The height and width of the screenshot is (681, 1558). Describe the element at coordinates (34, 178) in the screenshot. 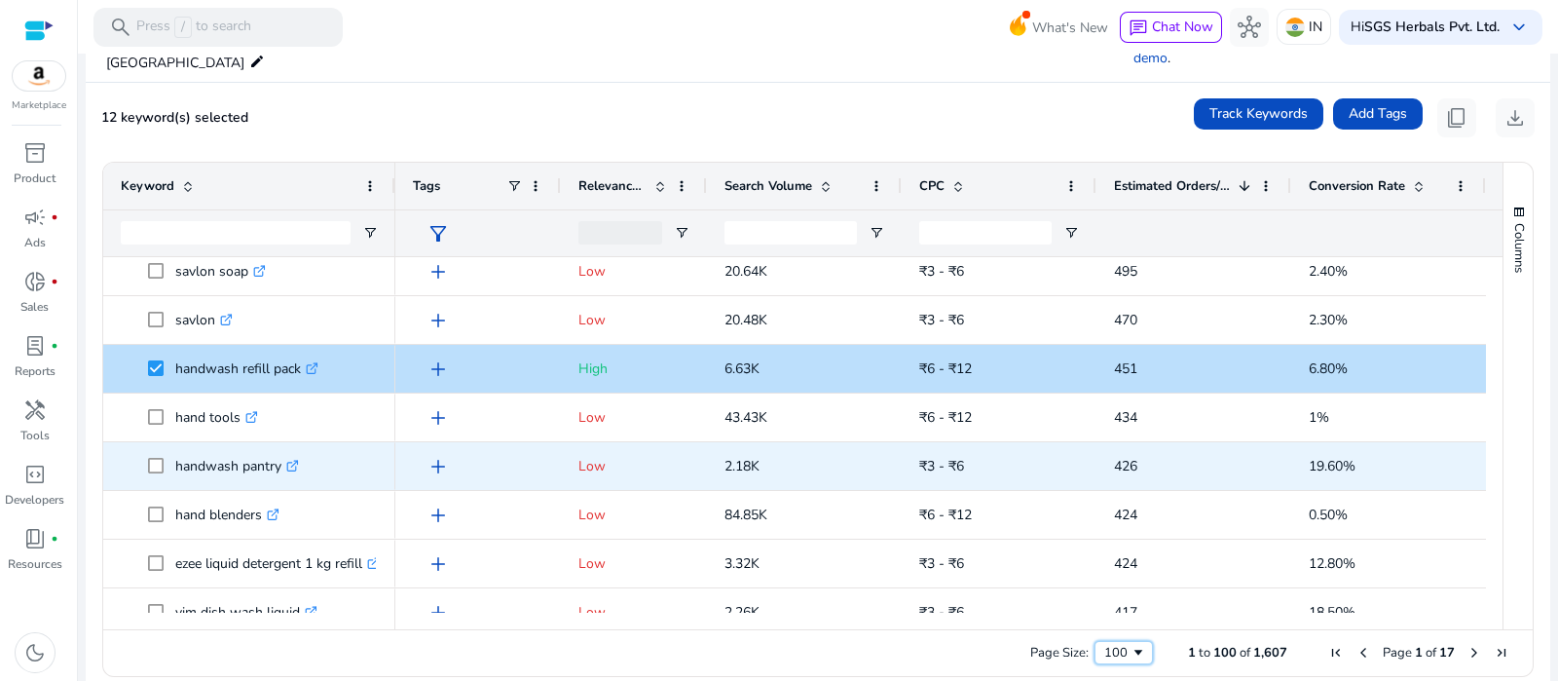

I see `p: Product` at that location.